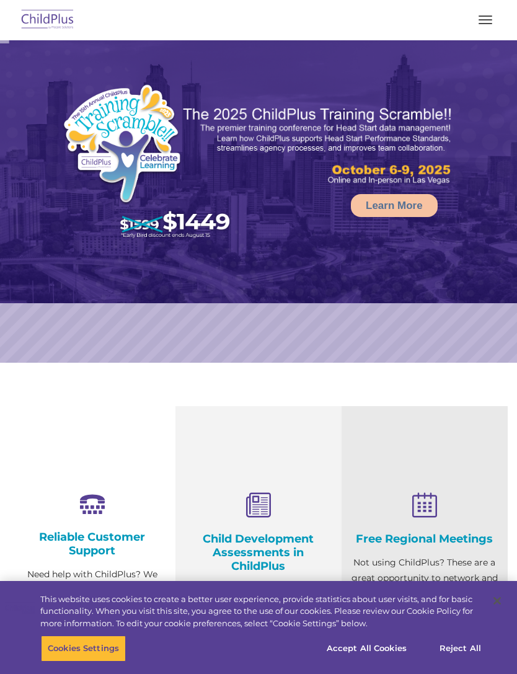  Describe the element at coordinates (261, 612) in the screenshot. I see `div: This website uses cookies to create a better user experience, provide statistics about user visit...` at that location.